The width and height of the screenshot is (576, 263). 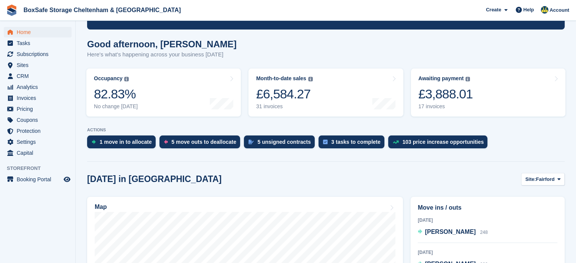 What do you see at coordinates (39, 32) in the screenshot?
I see `span: Home` at bounding box center [39, 32].